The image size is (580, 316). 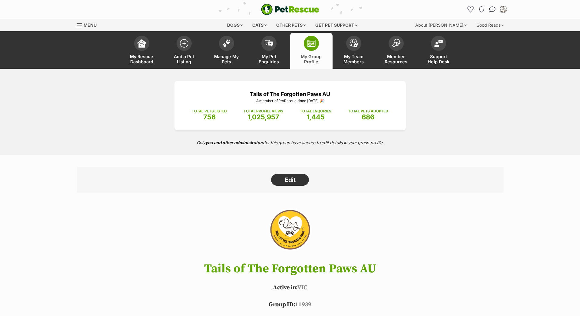 I want to click on span: 1,445, so click(x=315, y=117).